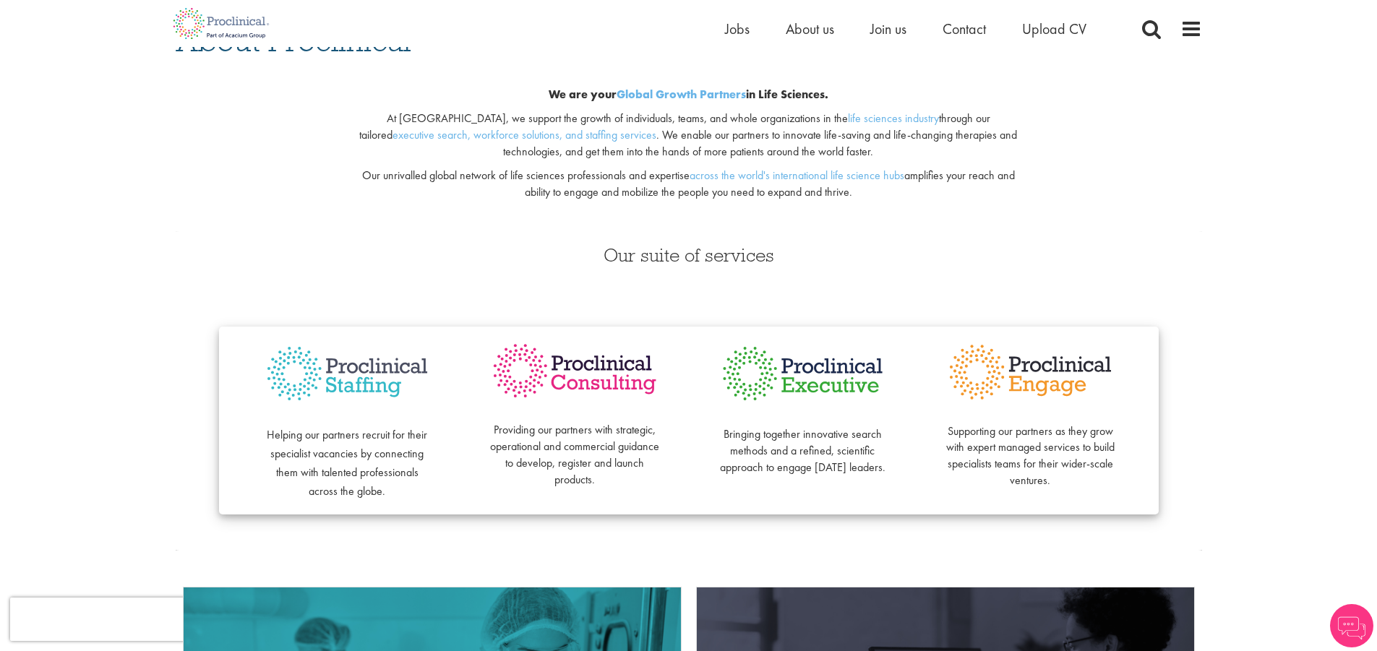  I want to click on span: Join us, so click(888, 29).